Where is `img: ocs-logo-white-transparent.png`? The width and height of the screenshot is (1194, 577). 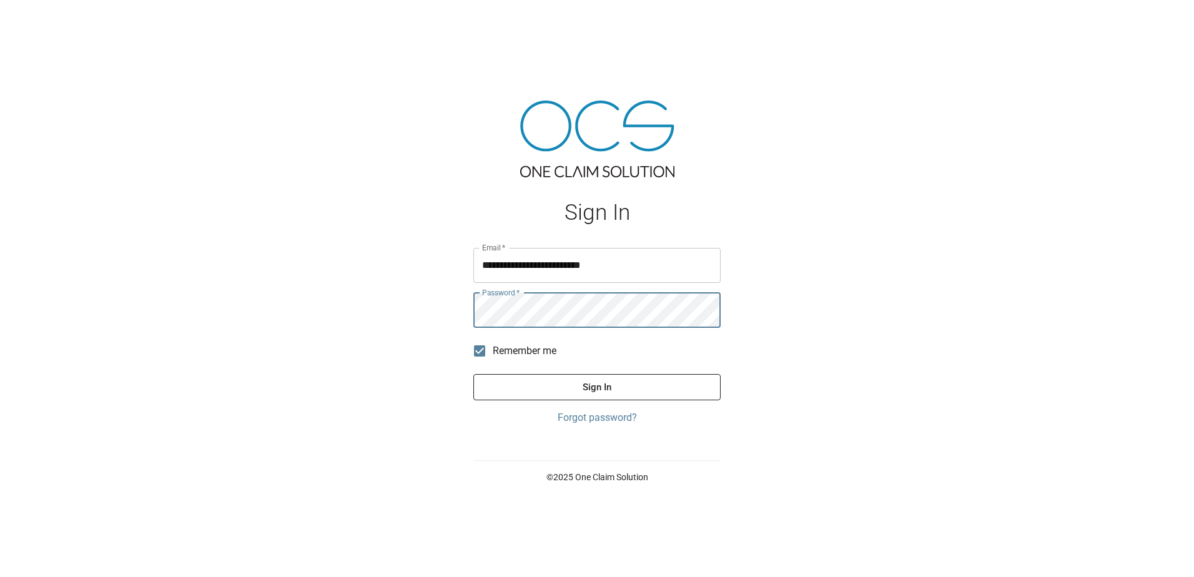 img: ocs-logo-white-transparent.png is located at coordinates (40, 20).